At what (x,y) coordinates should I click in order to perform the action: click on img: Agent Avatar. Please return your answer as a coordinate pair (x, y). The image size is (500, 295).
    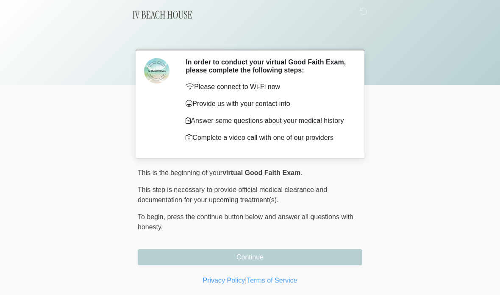
    Looking at the image, I should click on (157, 71).